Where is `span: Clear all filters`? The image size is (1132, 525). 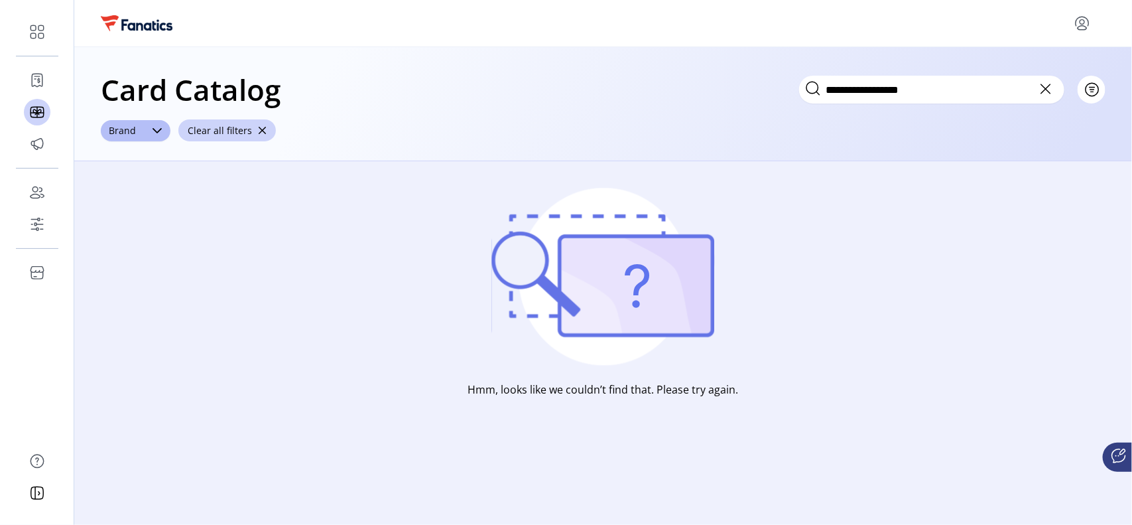
span: Clear all filters is located at coordinates (219, 130).